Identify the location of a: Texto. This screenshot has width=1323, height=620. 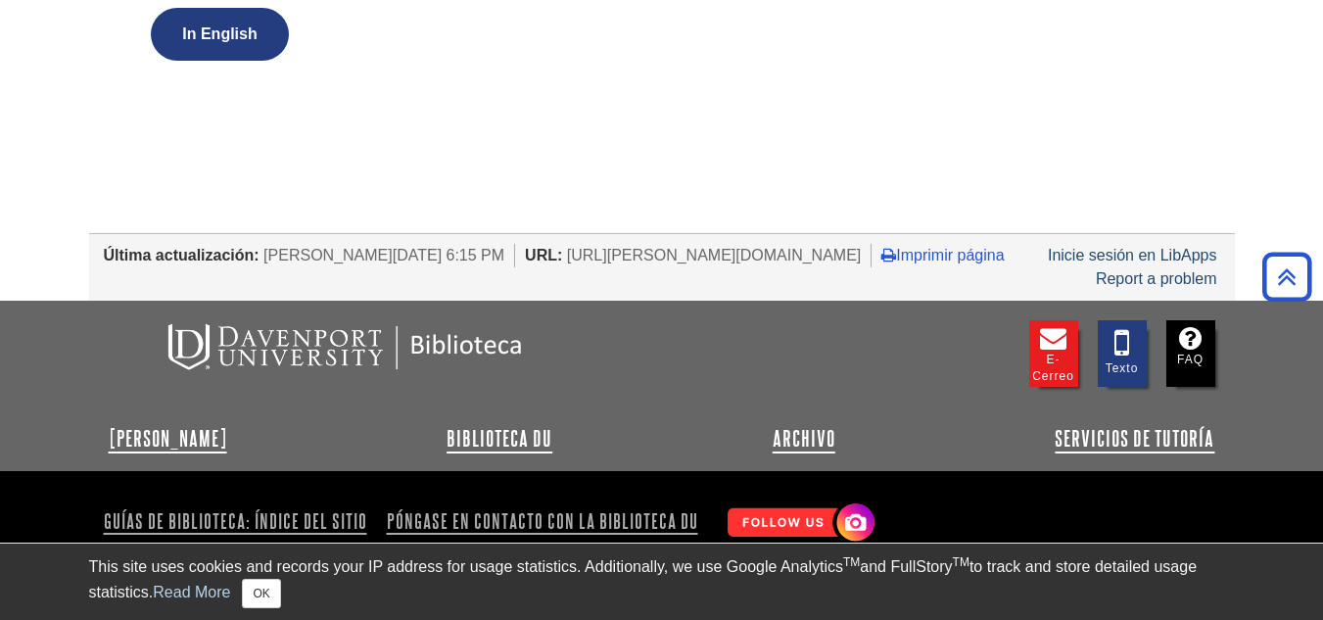
(1122, 353).